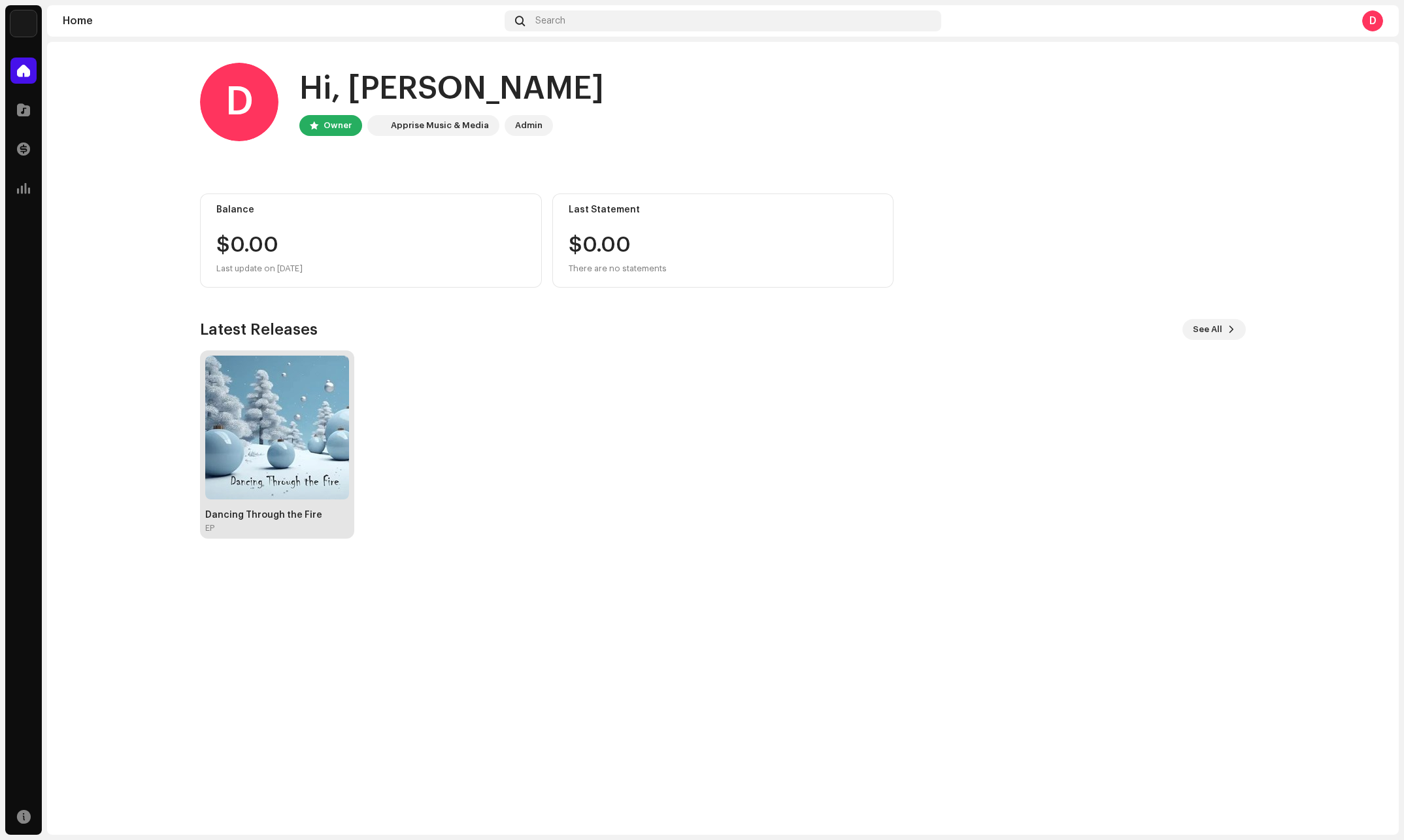 This screenshot has height=840, width=1404. I want to click on re-o-card-value: Last Statement, so click(723, 240).